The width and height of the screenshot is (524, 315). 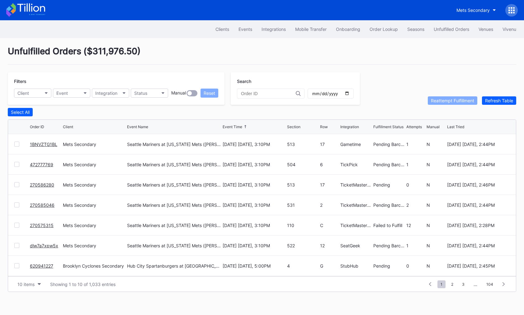 I want to click on div: Reset, so click(x=209, y=93).